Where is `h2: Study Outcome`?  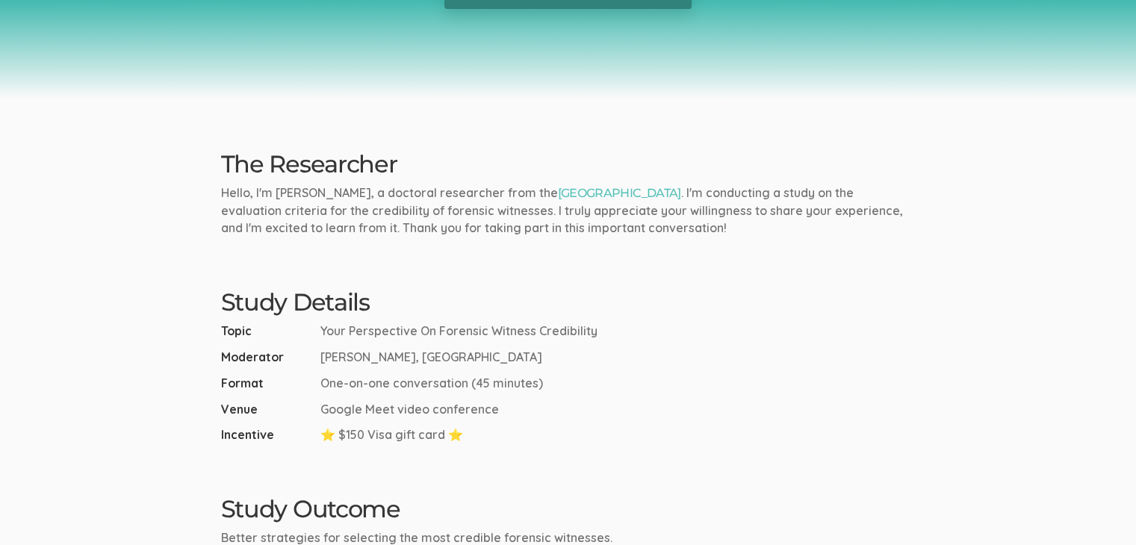 h2: Study Outcome is located at coordinates (568, 509).